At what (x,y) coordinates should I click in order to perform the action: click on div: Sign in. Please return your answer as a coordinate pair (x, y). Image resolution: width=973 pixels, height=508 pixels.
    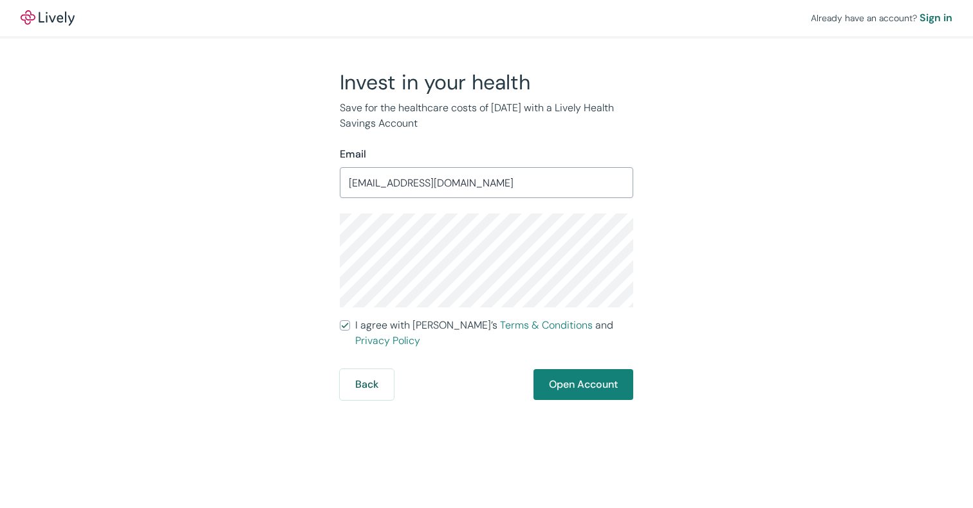
    Looking at the image, I should click on (936, 18).